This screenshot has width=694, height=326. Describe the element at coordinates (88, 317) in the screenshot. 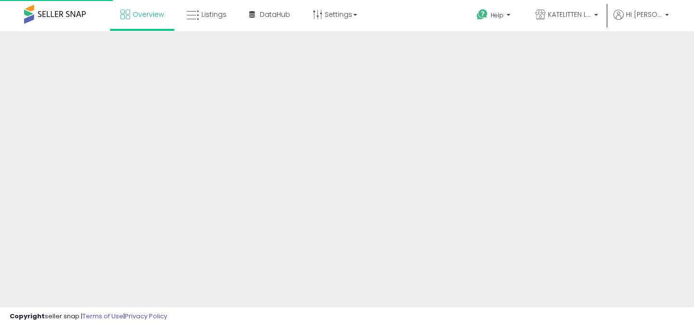

I see `div: seller snap | |` at that location.